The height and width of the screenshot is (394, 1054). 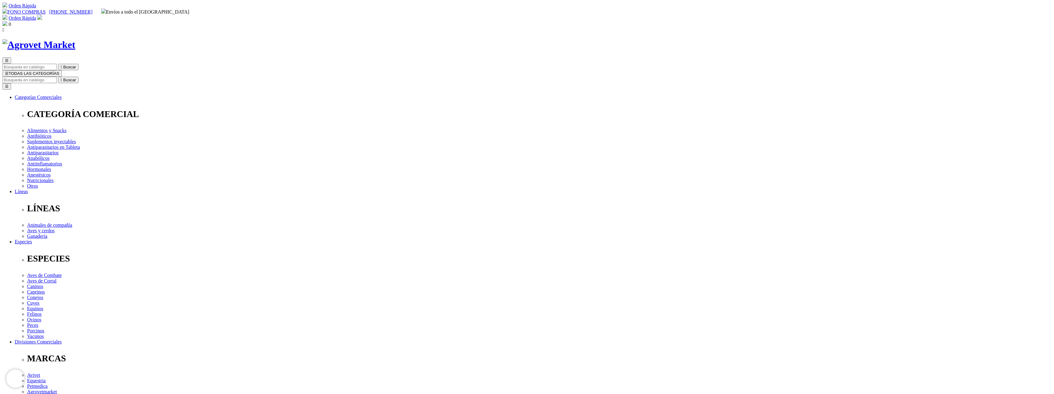 What do you see at coordinates (50, 225) in the screenshot?
I see `a: Animales de compañía` at bounding box center [50, 225].